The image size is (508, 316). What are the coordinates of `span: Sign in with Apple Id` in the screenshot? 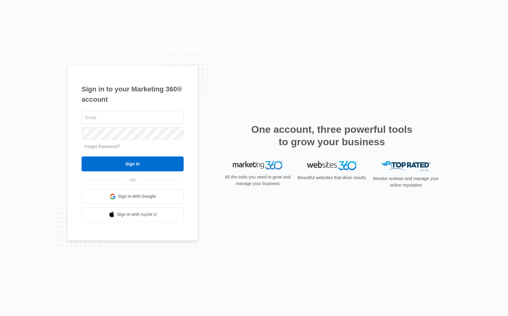 It's located at (137, 214).